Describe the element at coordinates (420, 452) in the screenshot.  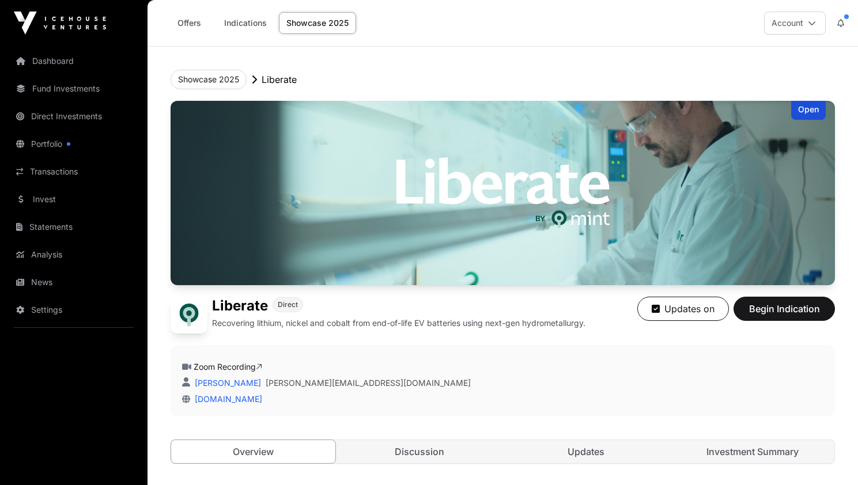
I see `a: Discussion` at that location.